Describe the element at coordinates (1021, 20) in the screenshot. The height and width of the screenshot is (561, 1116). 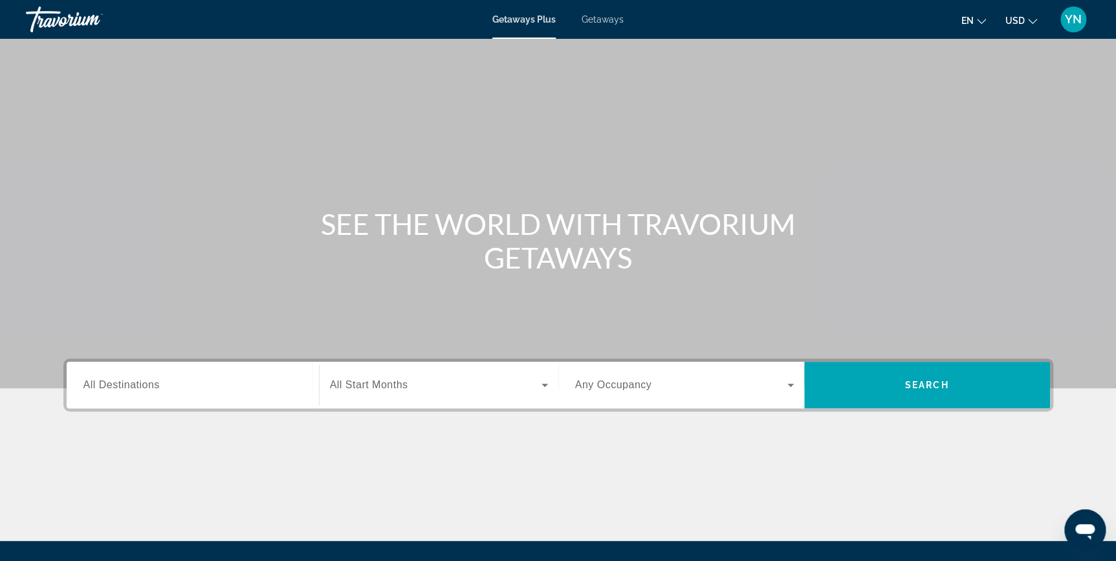
I see `button: Change currency` at that location.